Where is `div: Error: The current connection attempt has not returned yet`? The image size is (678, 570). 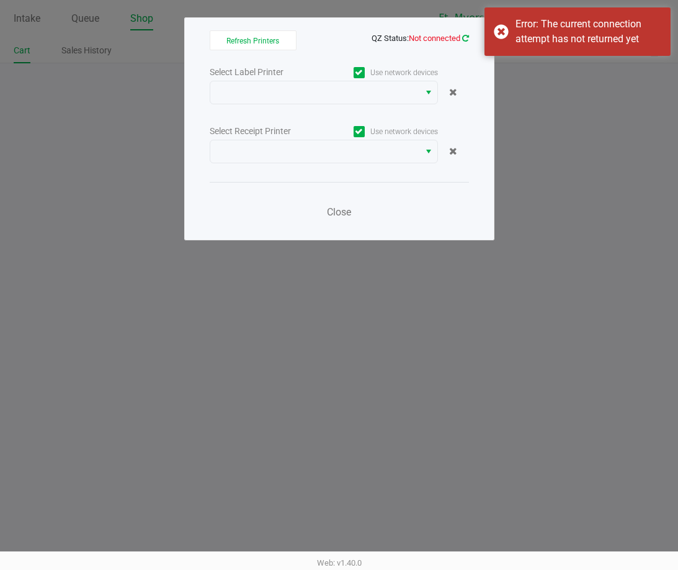 div: Error: The current connection attempt has not returned yet is located at coordinates (588, 32).